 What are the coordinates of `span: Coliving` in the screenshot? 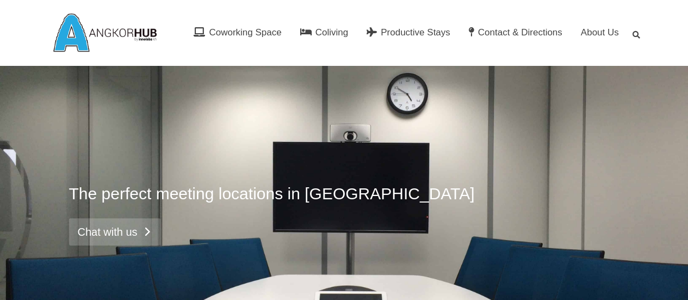 It's located at (332, 33).